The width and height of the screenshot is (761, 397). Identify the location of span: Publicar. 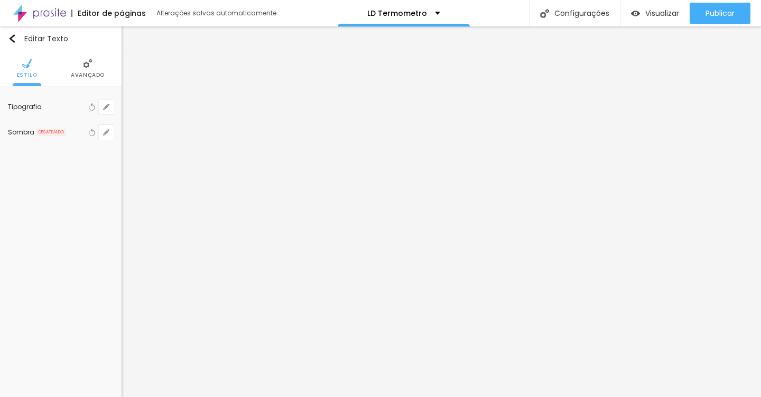
(720, 13).